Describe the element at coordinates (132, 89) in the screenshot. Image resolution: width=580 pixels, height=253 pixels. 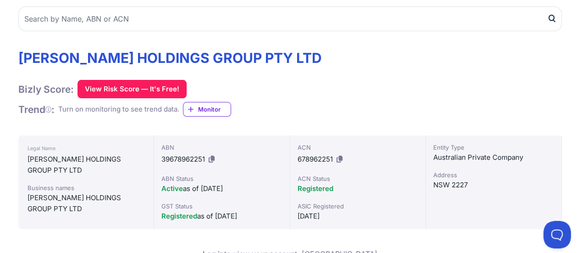
I see `button: View Risk Score — It's Free!` at that location.